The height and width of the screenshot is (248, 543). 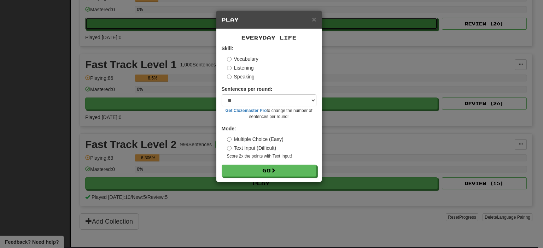 What do you see at coordinates (272, 156) in the screenshot?
I see `small: Score 2x the points with Text Input !` at bounding box center [272, 156].